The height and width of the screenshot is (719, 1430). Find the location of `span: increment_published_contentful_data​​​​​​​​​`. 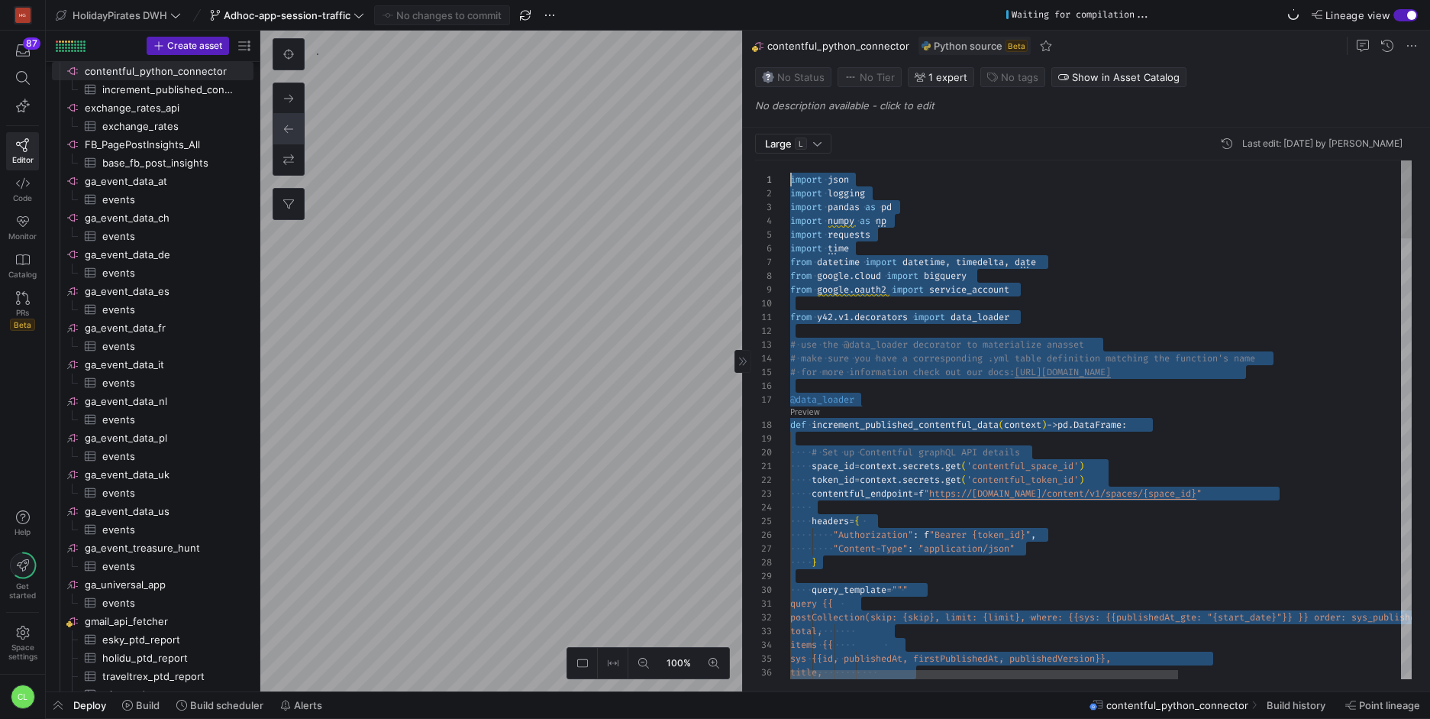

span: increment_published_contentful_data​​​​​​​​​ is located at coordinates (169, 89).